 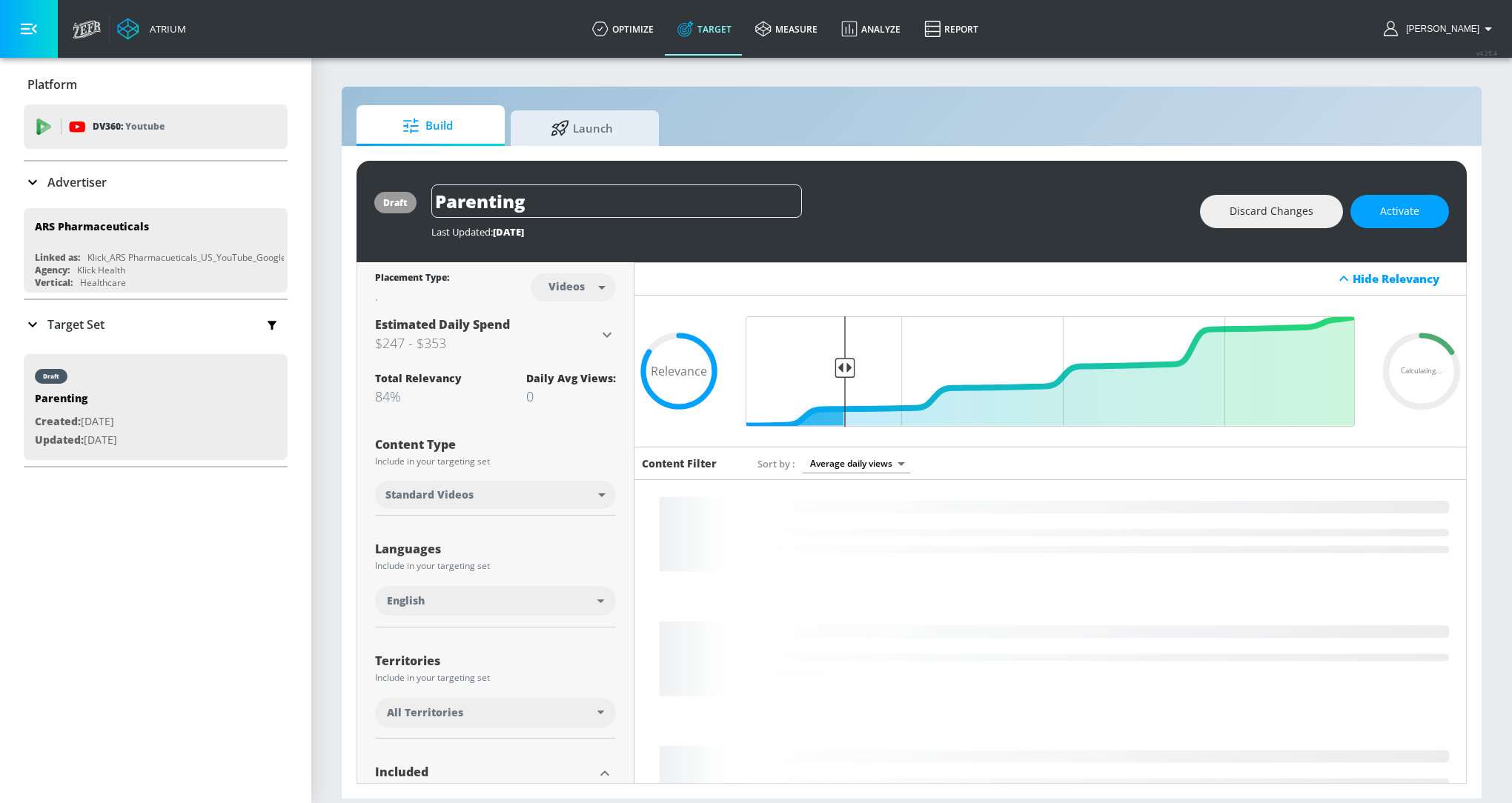 I want to click on div: ARS Pharmaceuticals, so click(x=92, y=226).